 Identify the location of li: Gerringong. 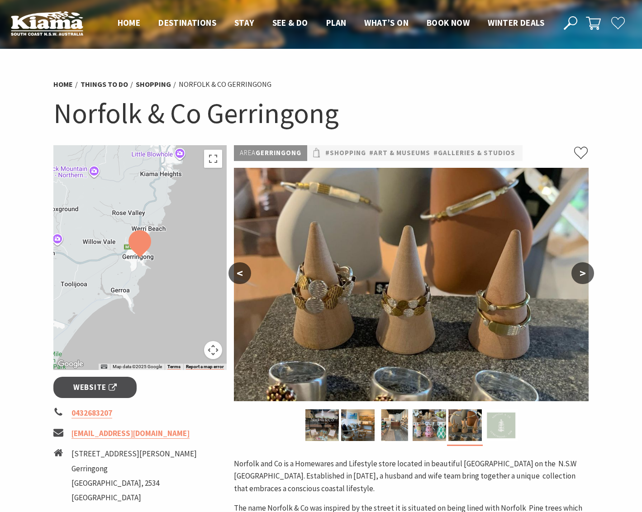
(134, 469).